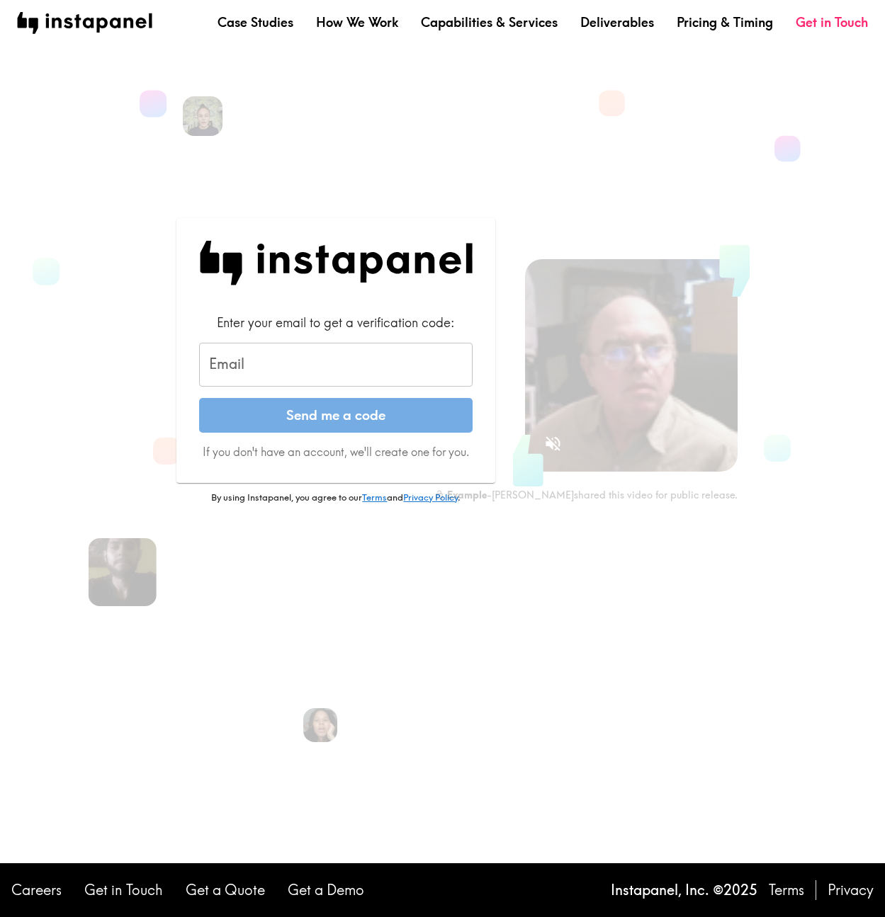 The width and height of the screenshot is (885, 917). Describe the element at coordinates (357, 22) in the screenshot. I see `a: How We Work` at that location.